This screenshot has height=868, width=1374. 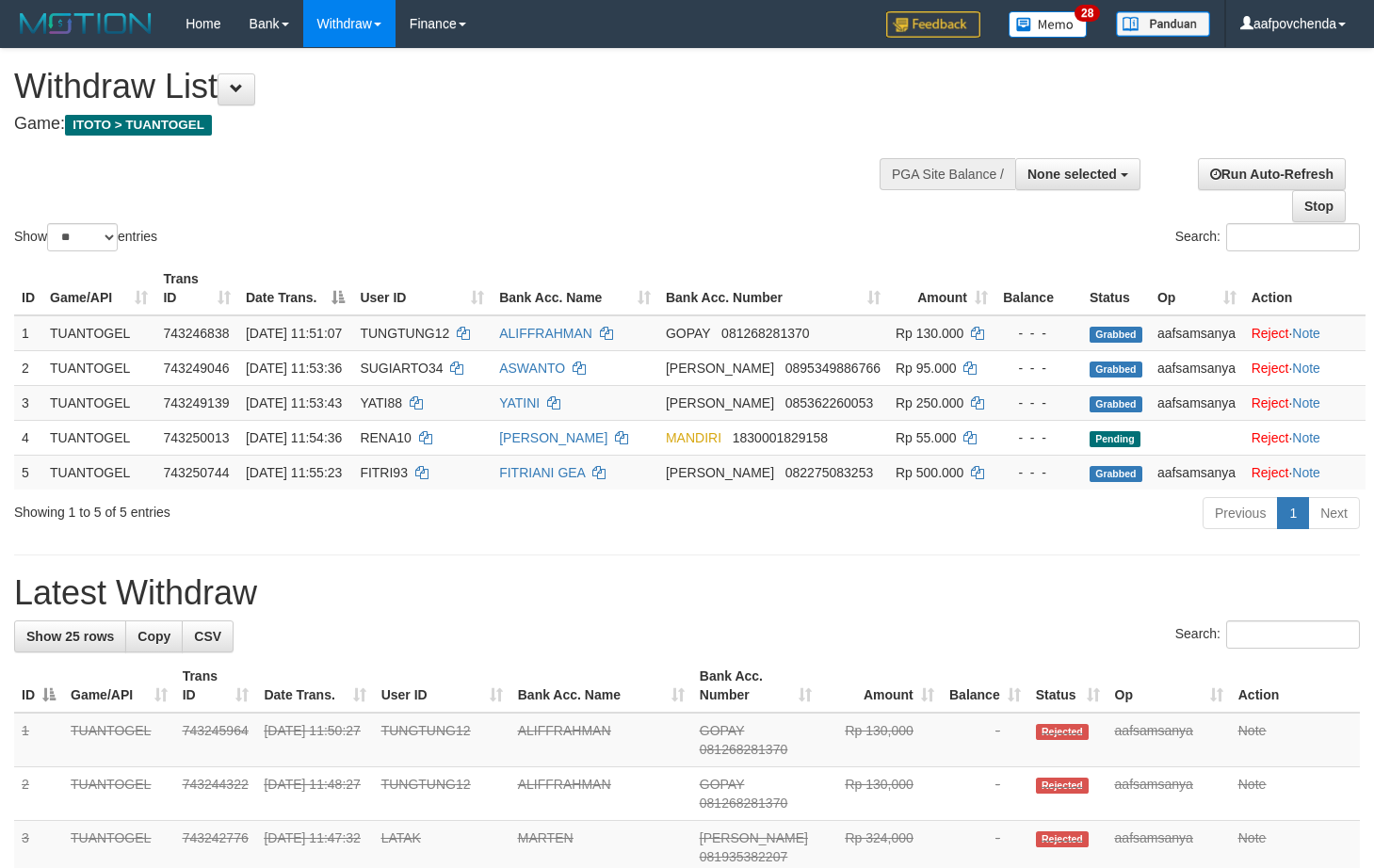 What do you see at coordinates (1294, 238) in the screenshot?
I see `input: Search:` at bounding box center [1294, 238].